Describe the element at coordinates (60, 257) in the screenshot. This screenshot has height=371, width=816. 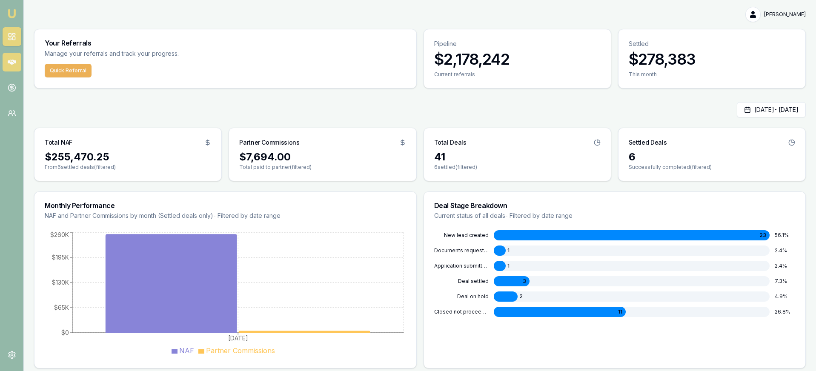
I see `tspan: $195K` at that location.